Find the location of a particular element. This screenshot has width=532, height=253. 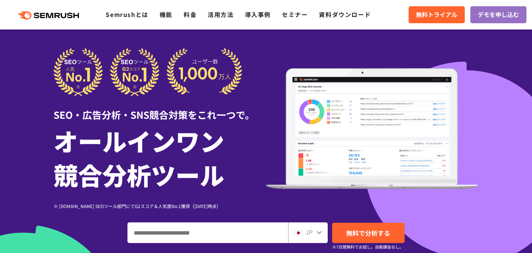

a: 導入事例 is located at coordinates (258, 14).